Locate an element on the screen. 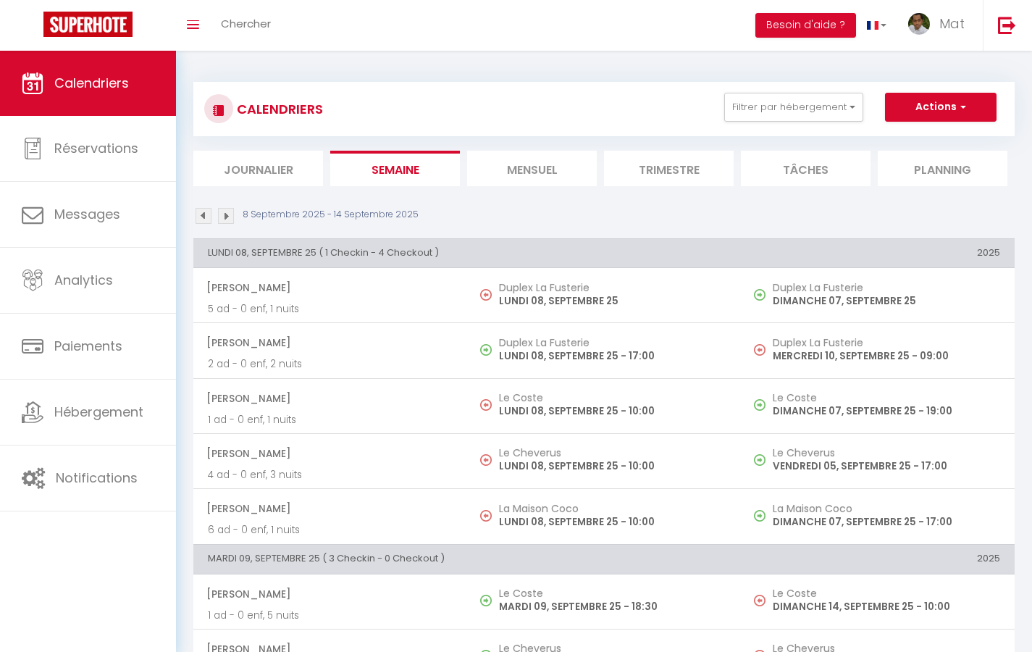 This screenshot has width=1032, height=652. li: Journalier is located at coordinates (258, 168).